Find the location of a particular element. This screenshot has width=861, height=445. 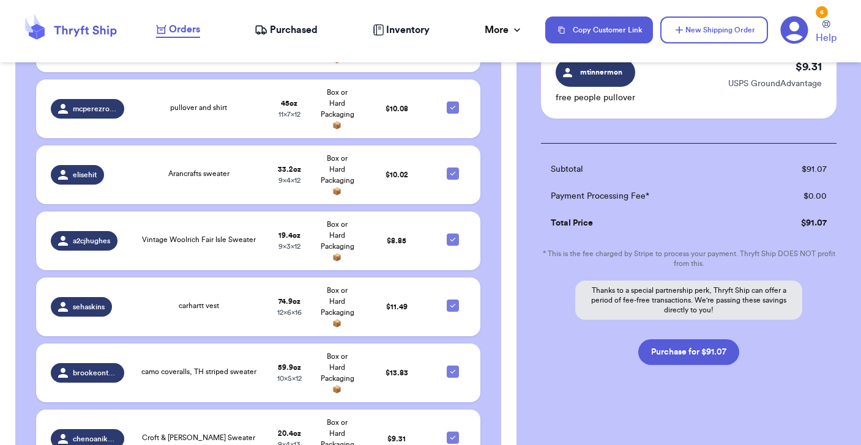

p: $ 9.31 is located at coordinates (808, 67).